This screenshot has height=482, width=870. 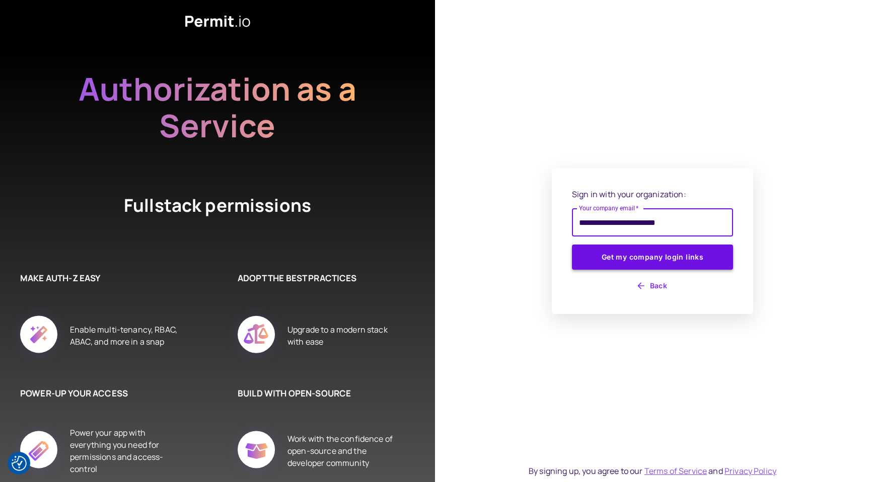 I want to click on h6: MAKE AUTH-Z EASY, so click(x=104, y=278).